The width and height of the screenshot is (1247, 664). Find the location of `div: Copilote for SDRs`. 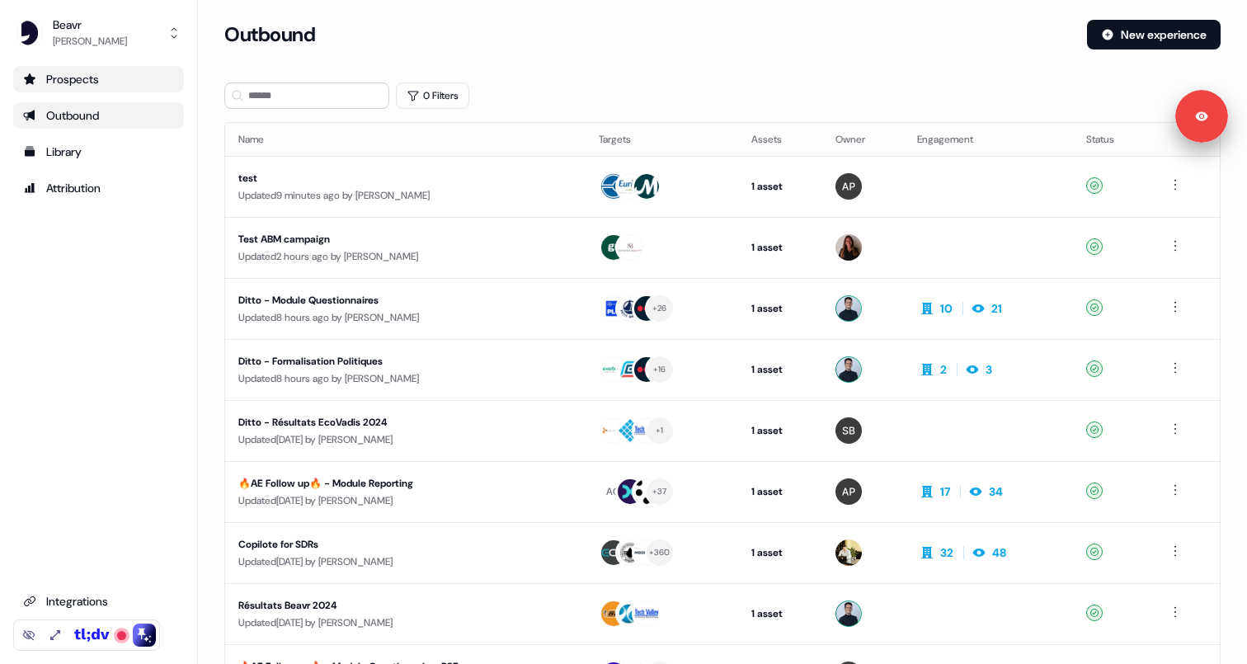

div: Copilote for SDRs is located at coordinates (394, 544).